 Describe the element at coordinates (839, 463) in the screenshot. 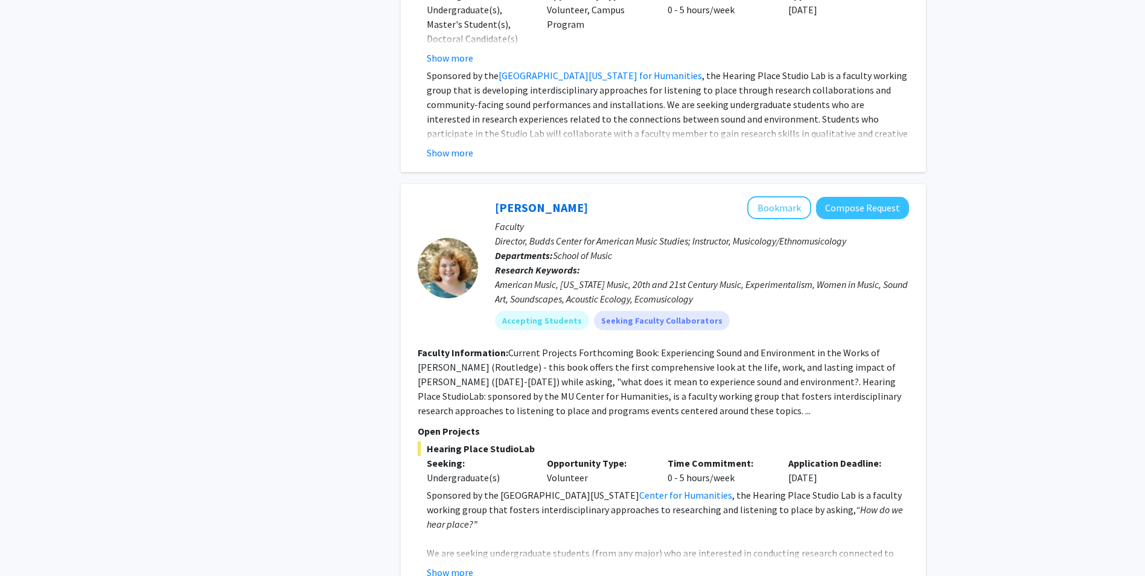

I see `p: Application Deadline:` at that location.